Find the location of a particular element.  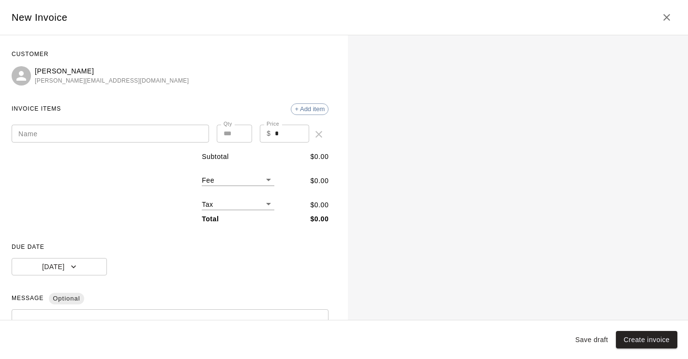

div: + Add item is located at coordinates (309, 109).